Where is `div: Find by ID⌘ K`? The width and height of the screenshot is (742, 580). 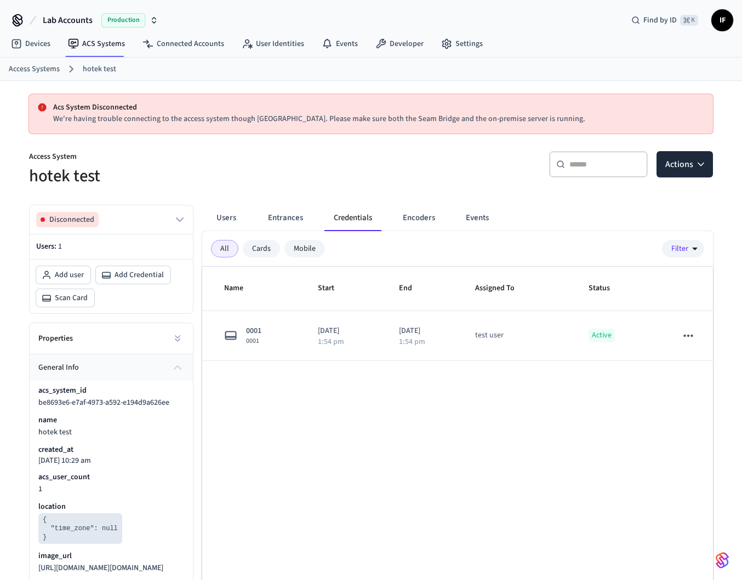
div: Find by ID⌘ K is located at coordinates (665, 20).